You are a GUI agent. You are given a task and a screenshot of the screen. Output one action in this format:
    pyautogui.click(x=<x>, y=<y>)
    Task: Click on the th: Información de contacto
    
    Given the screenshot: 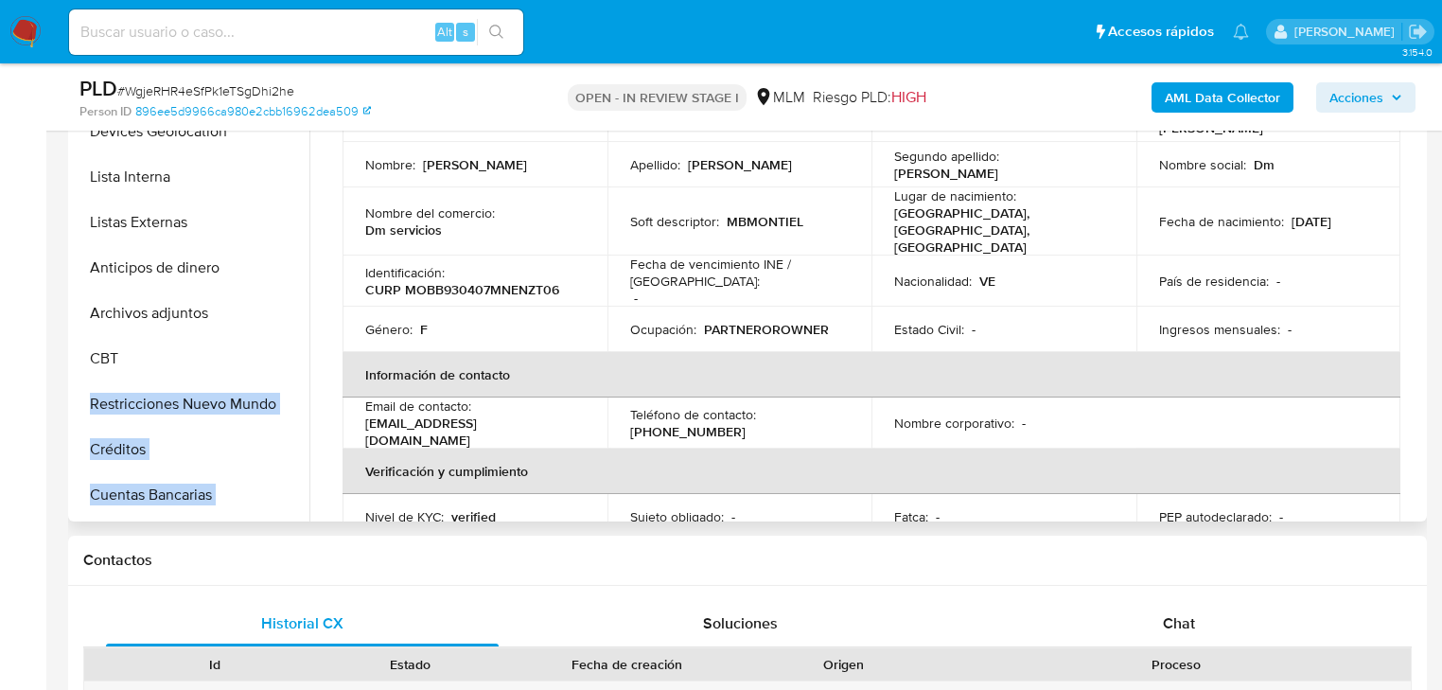 What is the action you would take?
    pyautogui.click(x=872, y=375)
    